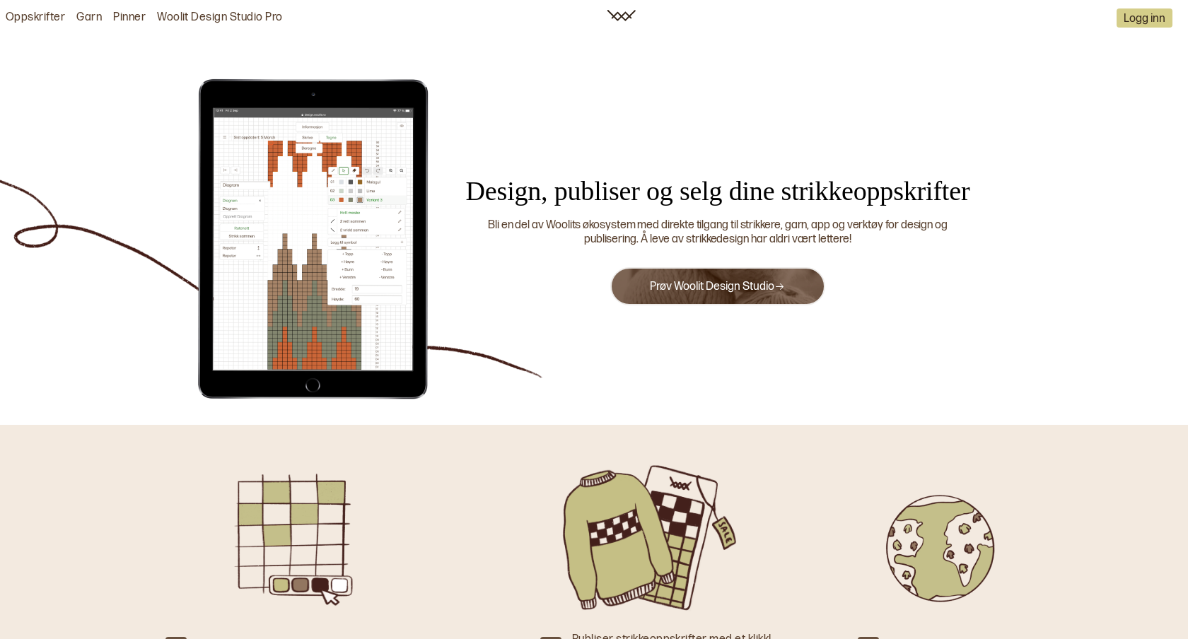 The height and width of the screenshot is (639, 1188). I want to click on a: Garn, so click(89, 18).